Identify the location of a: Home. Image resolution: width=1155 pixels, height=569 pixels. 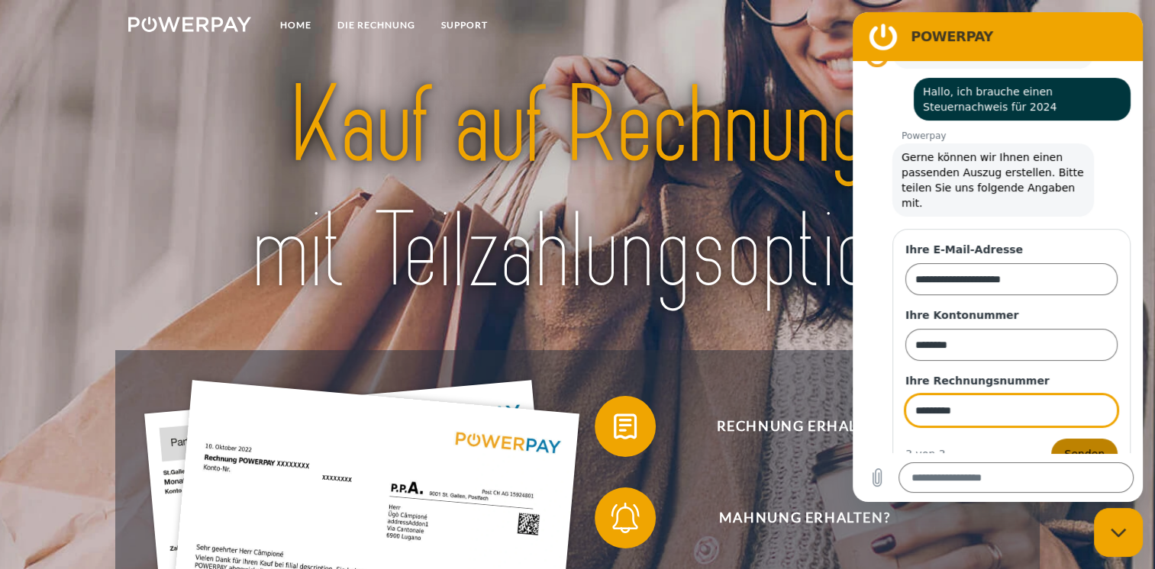
(295, 25).